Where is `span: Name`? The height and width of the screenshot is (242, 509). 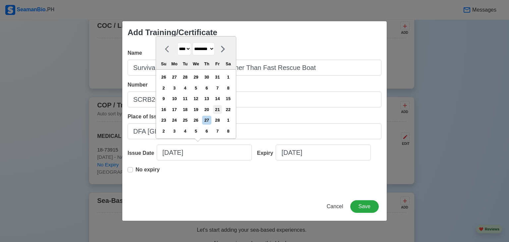 span: Name is located at coordinates (135, 53).